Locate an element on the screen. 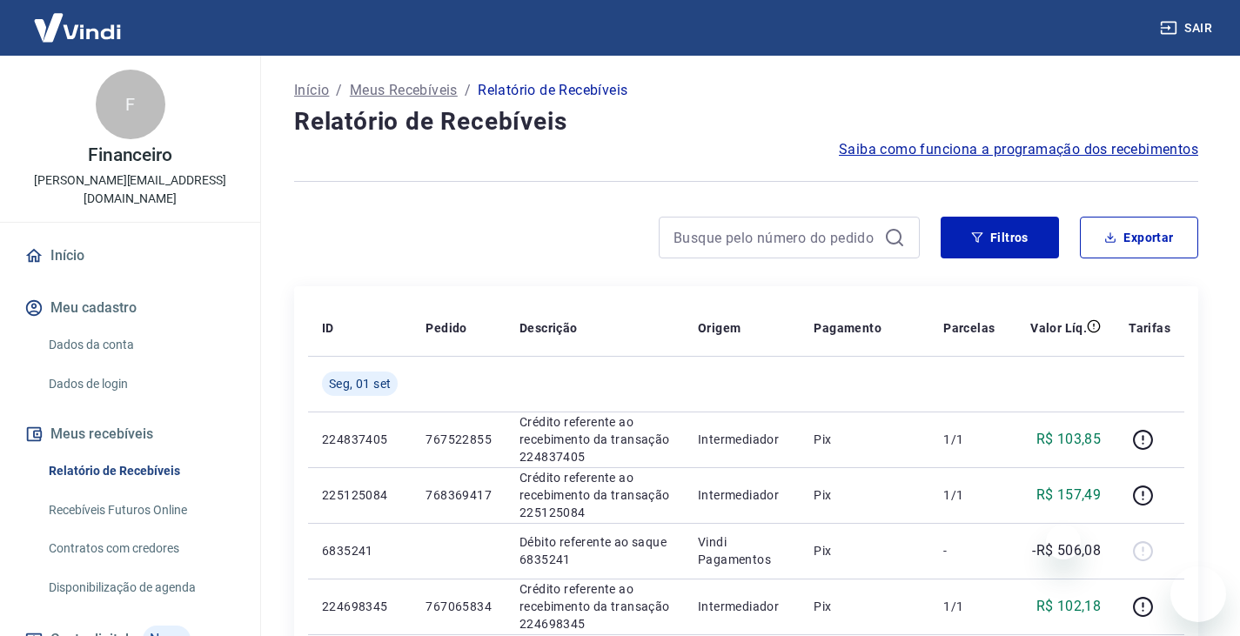 The image size is (1240, 636). p: Crédito referente ao recebimento da transação 225125084 is located at coordinates (594, 495).